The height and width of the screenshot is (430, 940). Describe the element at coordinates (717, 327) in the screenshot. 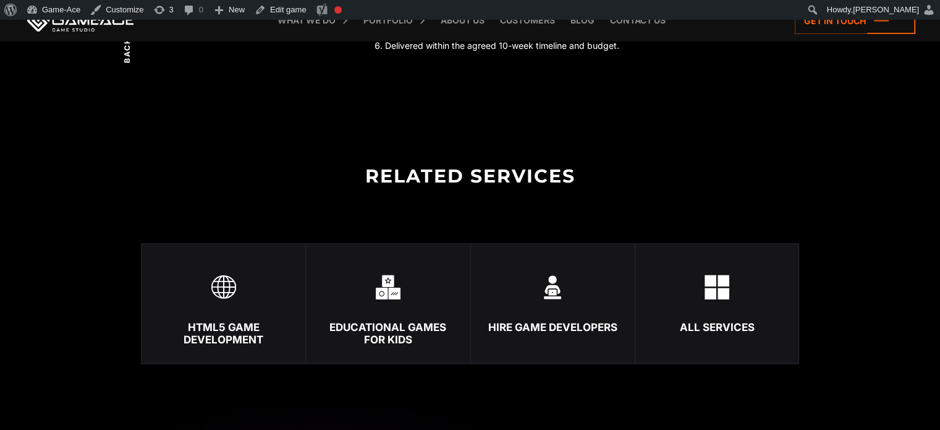

I see `div: All services` at that location.